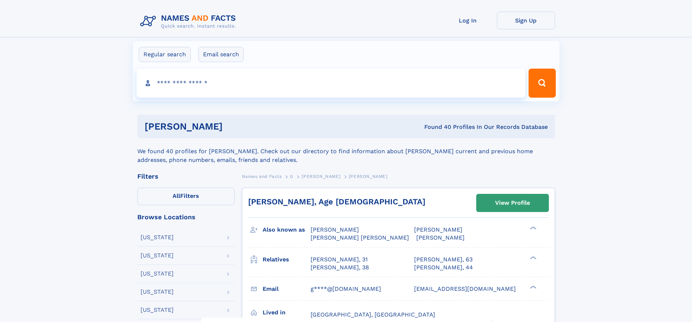  I want to click on a: View Profile, so click(513, 203).